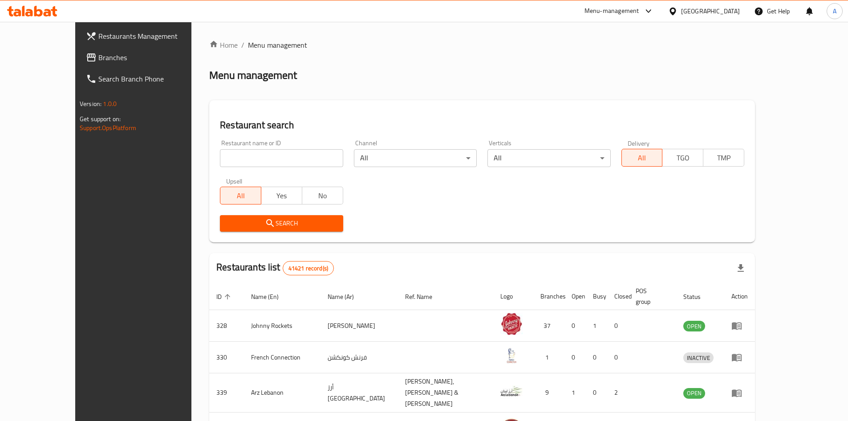 The height and width of the screenshot is (421, 848). What do you see at coordinates (281, 195) in the screenshot?
I see `button: Yes` at bounding box center [281, 195].